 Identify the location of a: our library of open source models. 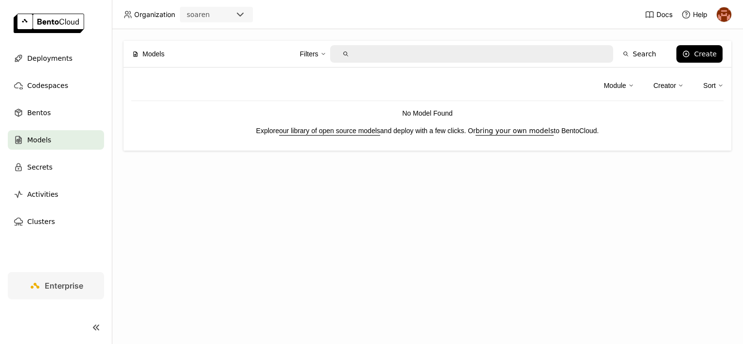
(330, 131).